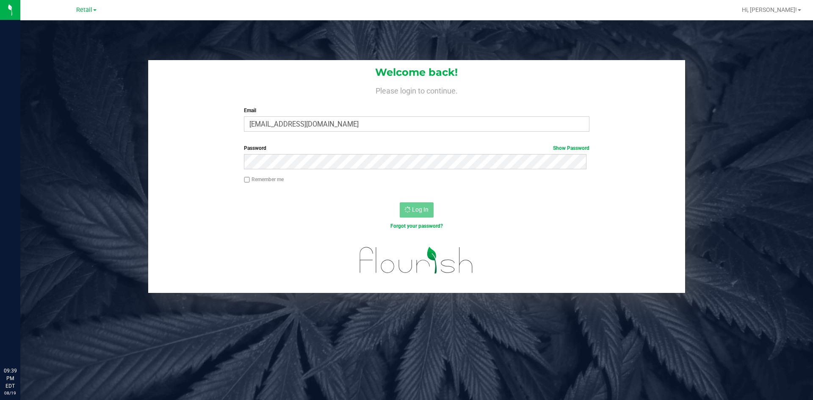 The height and width of the screenshot is (400, 813). Describe the element at coordinates (417, 72) in the screenshot. I see `h1: Welcome back!` at that location.